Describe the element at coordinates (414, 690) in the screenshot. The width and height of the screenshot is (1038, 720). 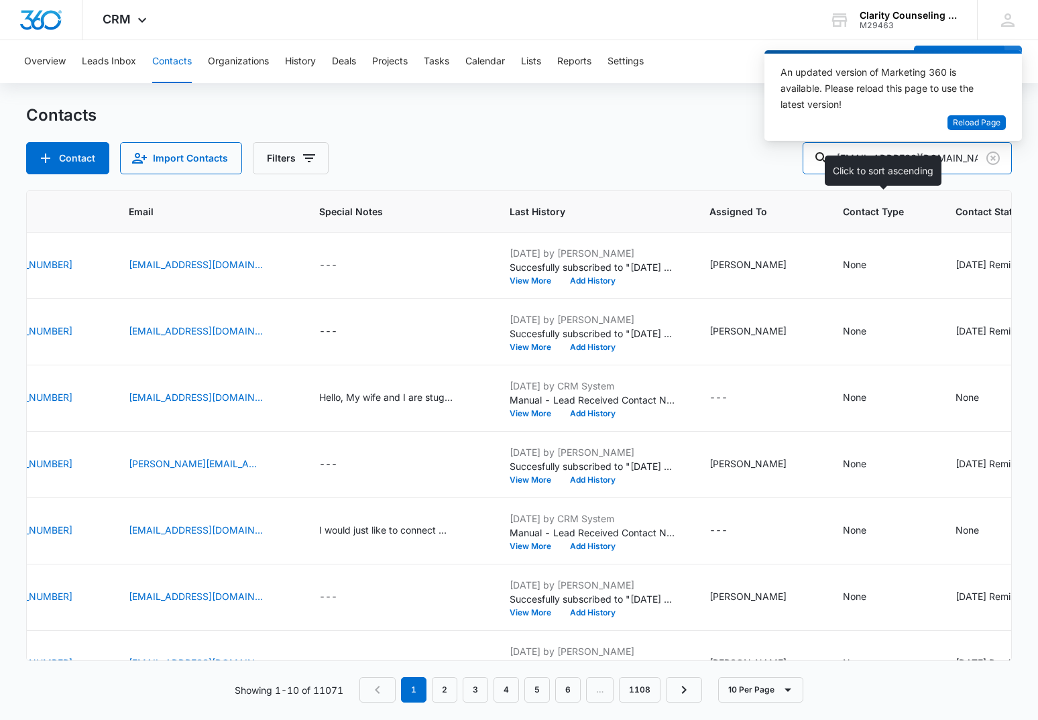
I see `em: 1` at that location.